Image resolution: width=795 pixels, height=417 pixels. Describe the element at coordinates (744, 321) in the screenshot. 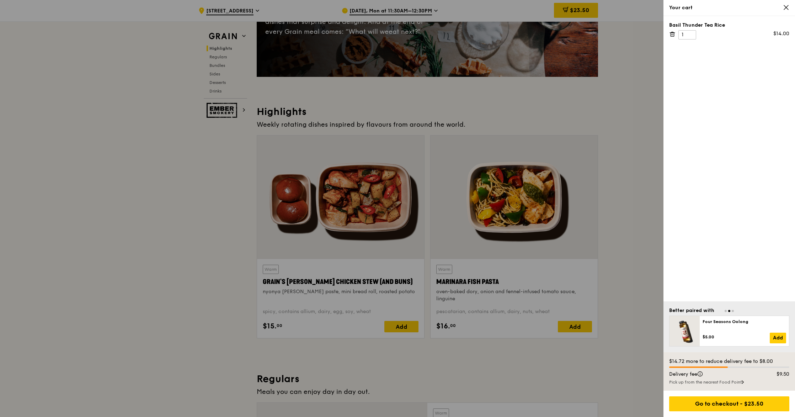

I see `div: Four Seasons Oolong` at that location.